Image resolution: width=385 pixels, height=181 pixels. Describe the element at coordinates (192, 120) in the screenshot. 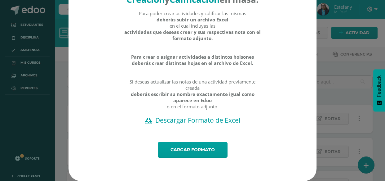

I see `a: Descargar Formato de Excel` at that location.